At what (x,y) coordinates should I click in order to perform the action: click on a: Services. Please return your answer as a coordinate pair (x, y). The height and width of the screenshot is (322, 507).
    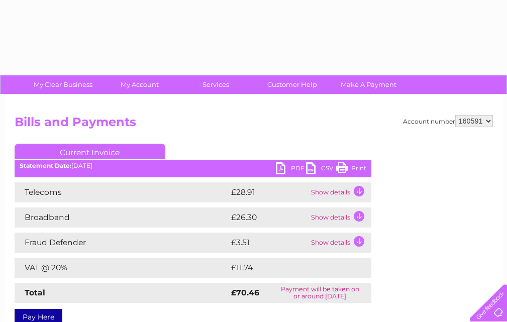
    Looking at the image, I should click on (215, 84).